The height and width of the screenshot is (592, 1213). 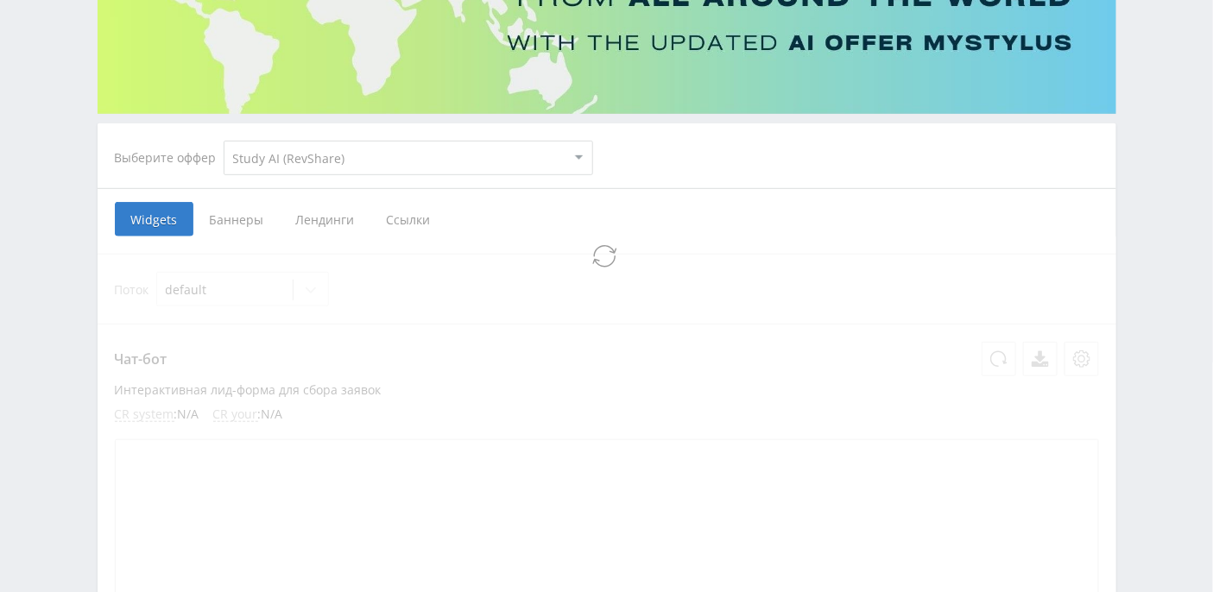 What do you see at coordinates (237, 219) in the screenshot?
I see `span: Баннеры` at bounding box center [237, 219].